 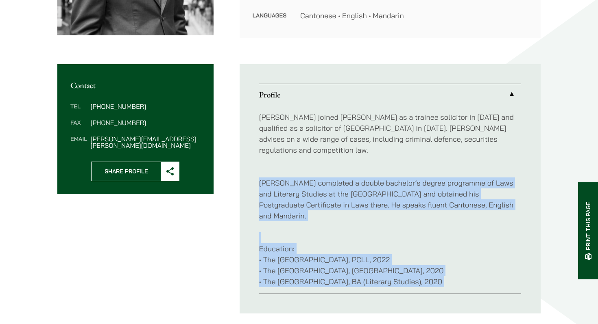 What do you see at coordinates (126, 172) in the screenshot?
I see `span: Share Profile` at bounding box center [126, 172].